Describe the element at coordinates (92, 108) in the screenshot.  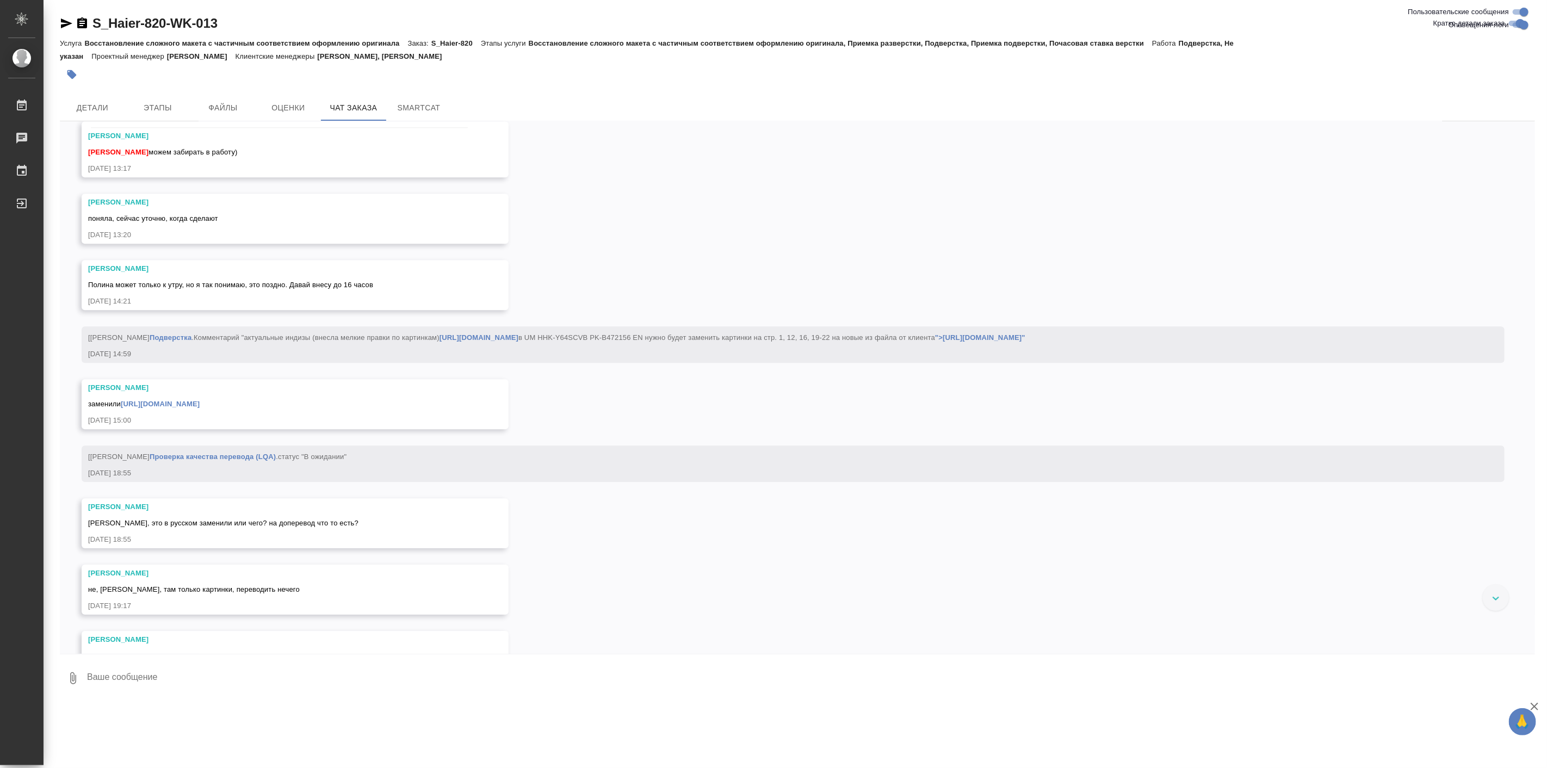
I see `span: Детали` at that location.